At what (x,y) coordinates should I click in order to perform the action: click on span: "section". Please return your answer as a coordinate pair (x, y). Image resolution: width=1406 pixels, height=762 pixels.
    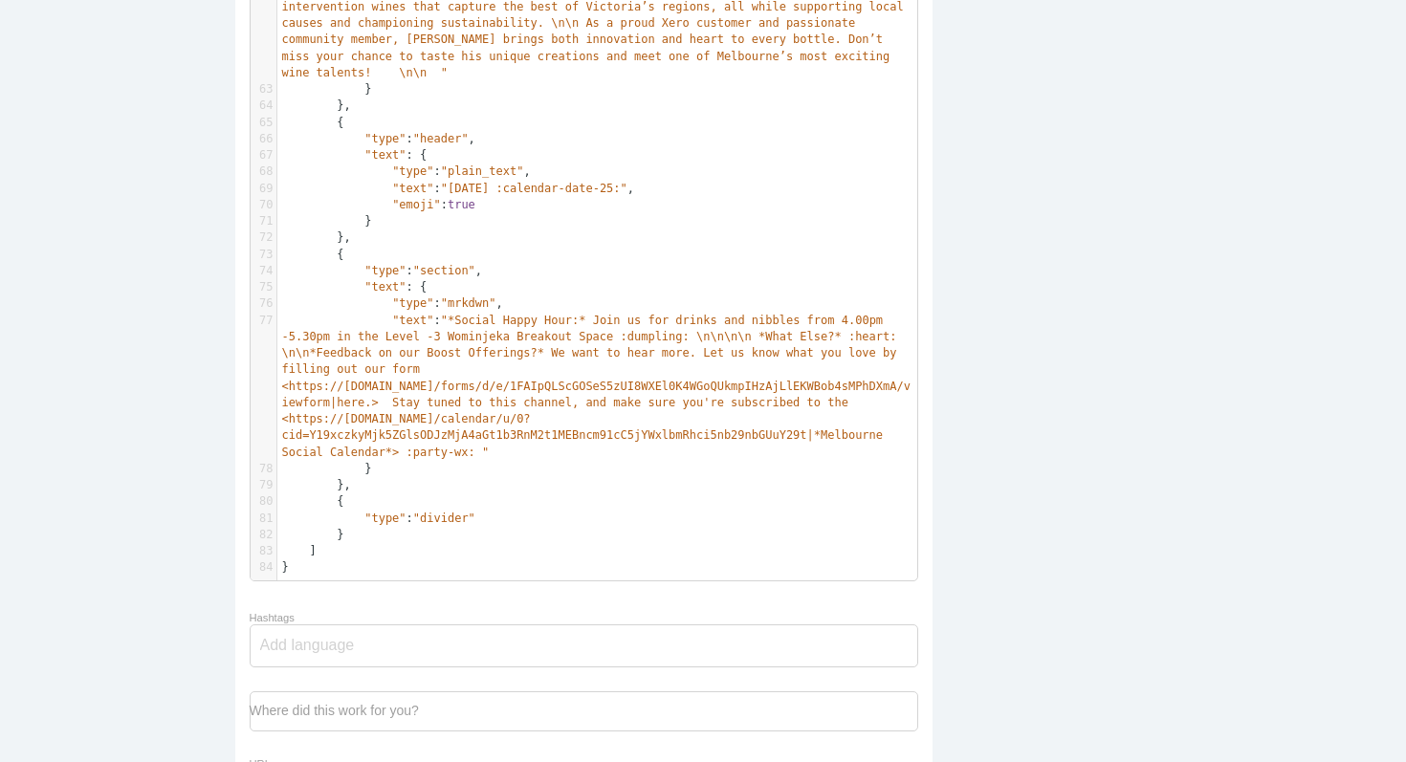
    Looking at the image, I should click on (444, 271).